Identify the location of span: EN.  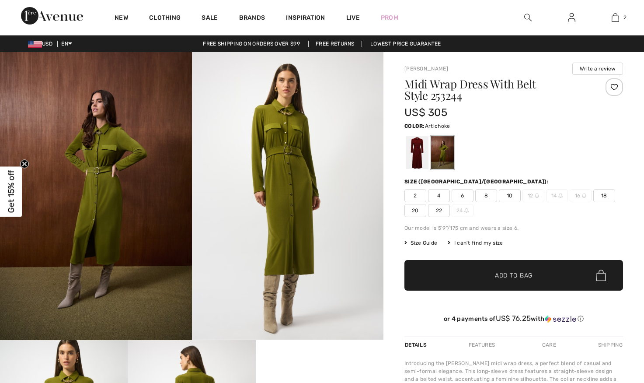
(66, 44).